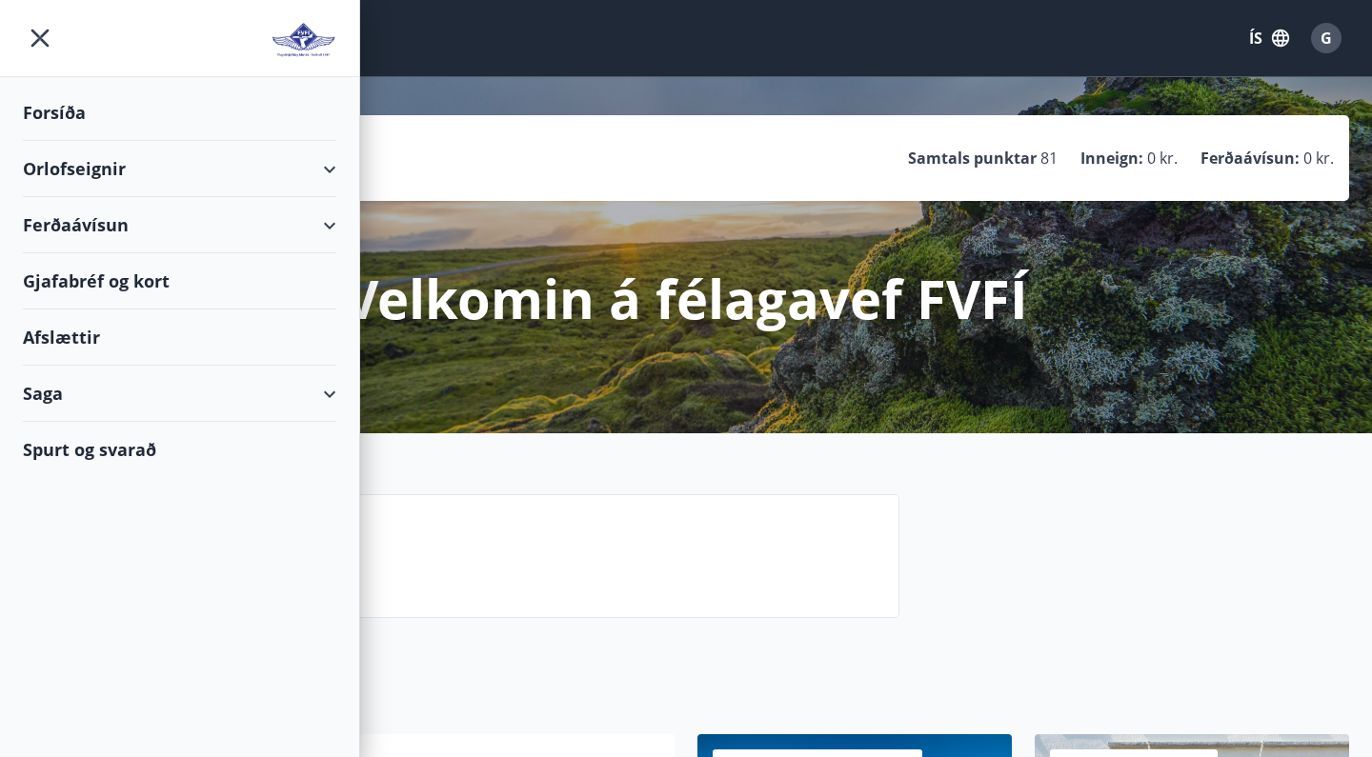  What do you see at coordinates (179, 225) in the screenshot?
I see `div: Ferðaávísun` at bounding box center [179, 225].